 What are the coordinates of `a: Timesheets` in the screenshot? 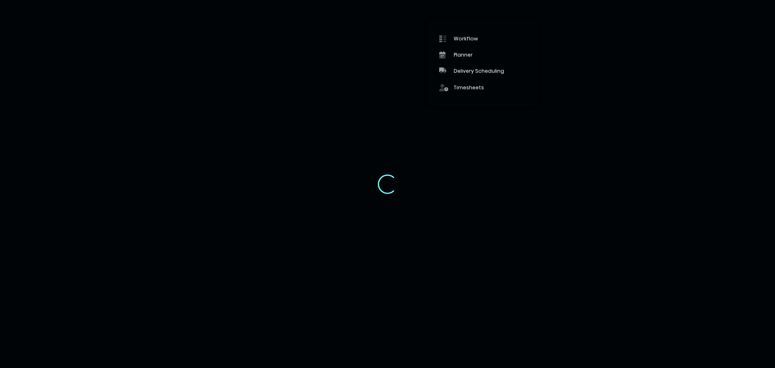 It's located at (483, 88).